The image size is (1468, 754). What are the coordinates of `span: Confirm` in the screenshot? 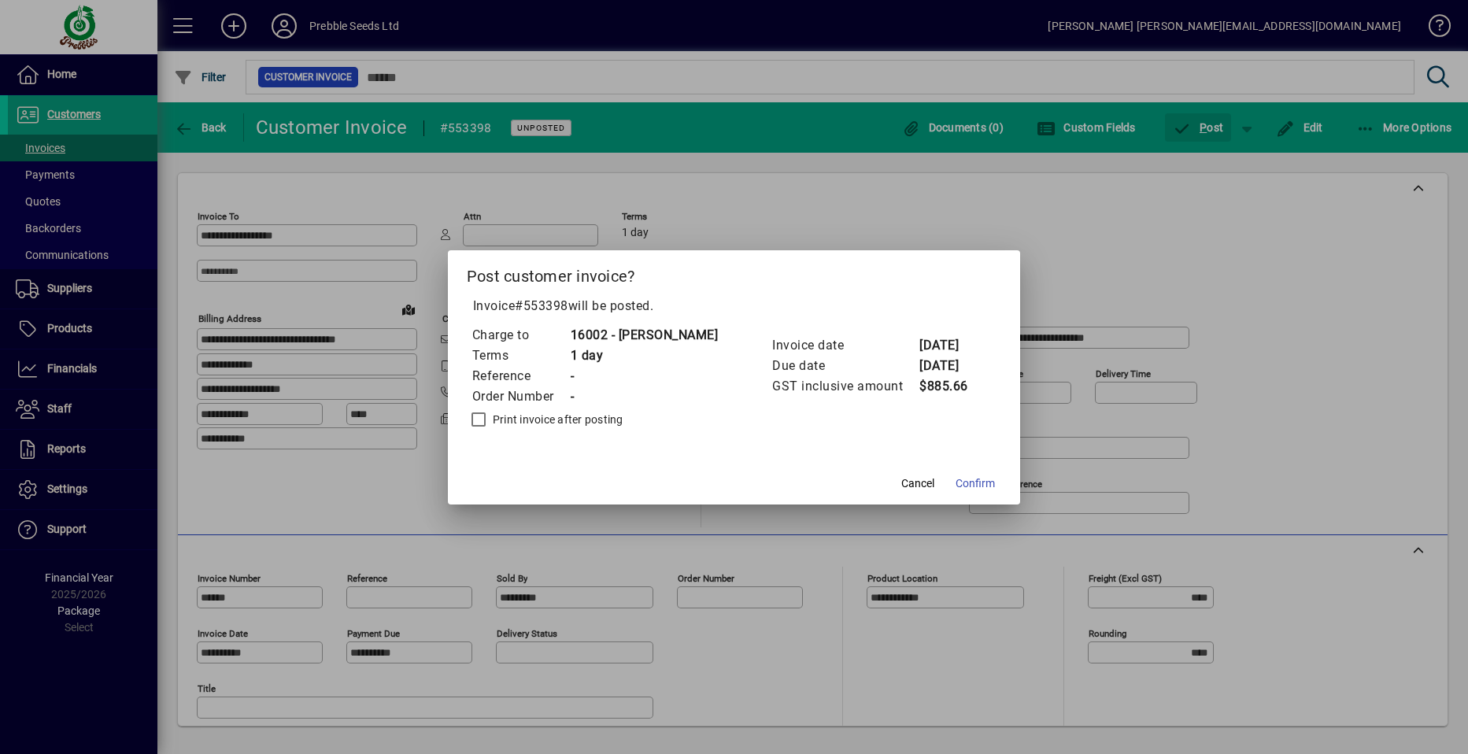 It's located at (975, 483).